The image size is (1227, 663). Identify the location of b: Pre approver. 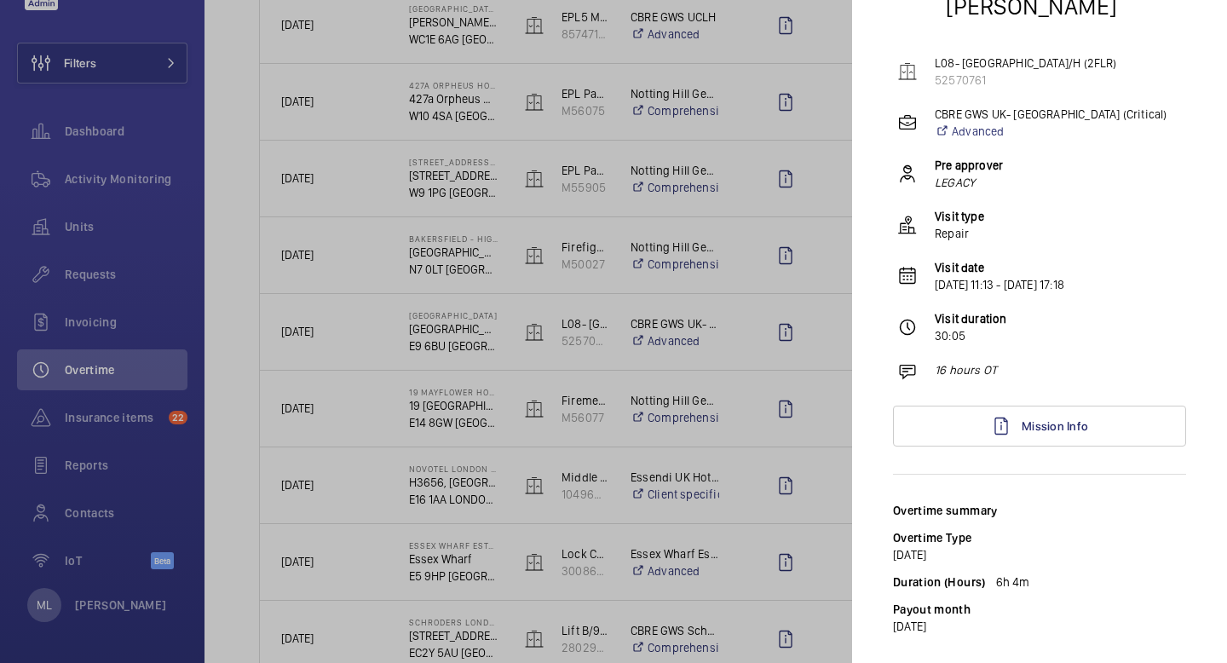
(969, 165).